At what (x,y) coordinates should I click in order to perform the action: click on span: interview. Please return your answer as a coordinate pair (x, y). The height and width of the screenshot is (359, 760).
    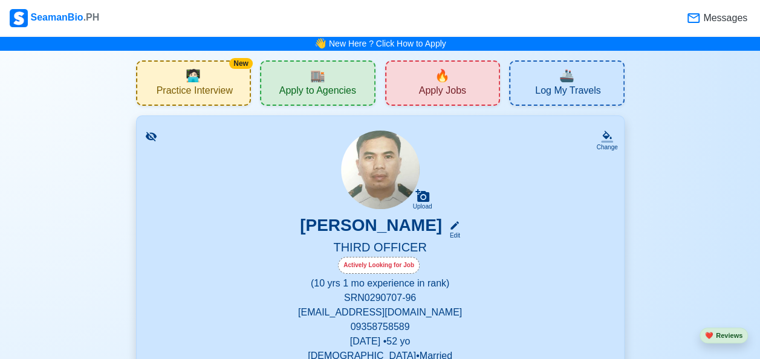
    Looking at the image, I should click on (193, 76).